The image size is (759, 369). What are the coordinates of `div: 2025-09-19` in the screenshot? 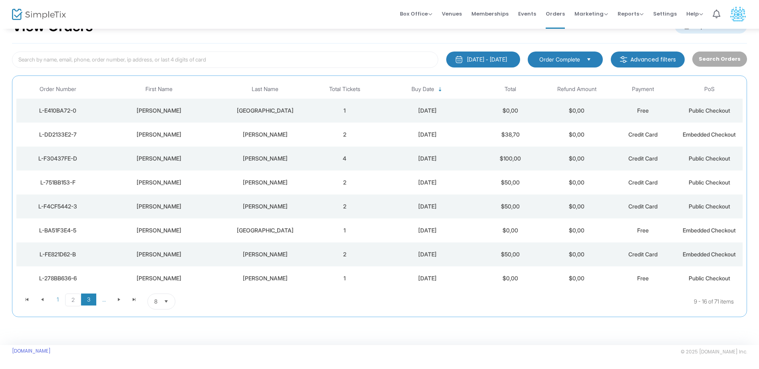 It's located at (427, 254).